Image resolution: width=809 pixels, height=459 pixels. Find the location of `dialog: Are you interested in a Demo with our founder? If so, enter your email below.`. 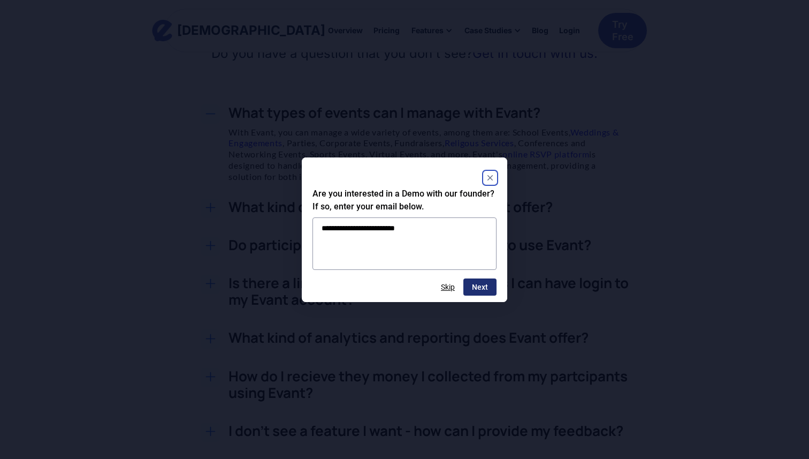

dialog: Are you interested in a Demo with our founder? If so, enter your email below. is located at coordinates (405, 230).